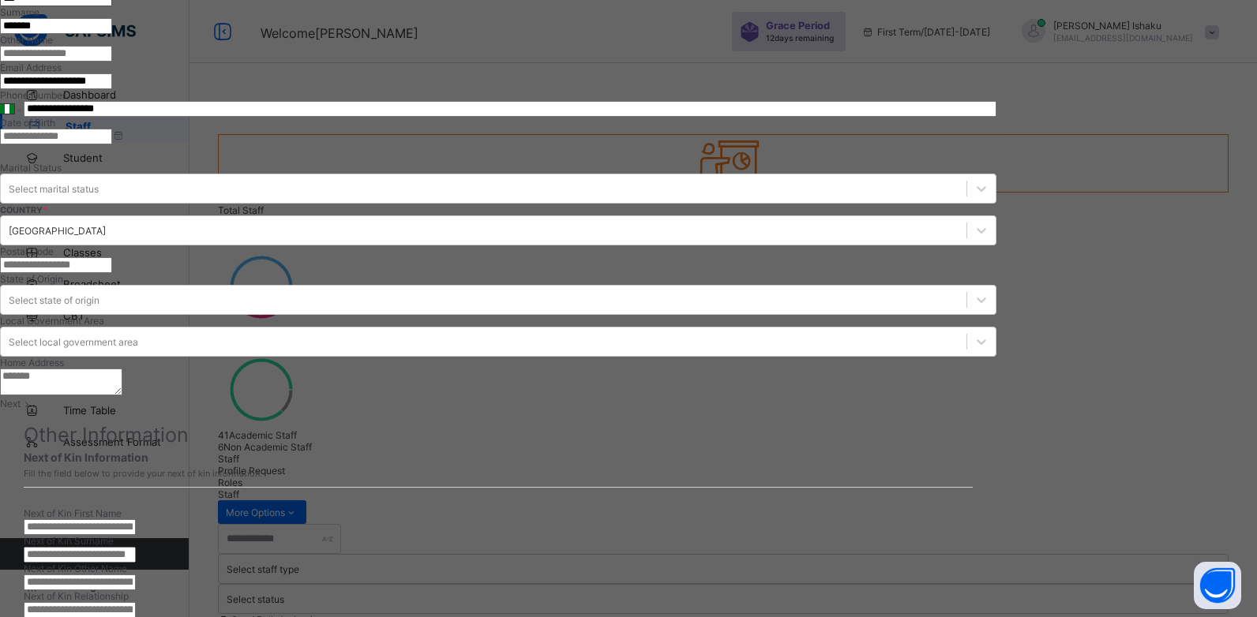 The width and height of the screenshot is (1257, 617). Describe the element at coordinates (106, 435) in the screenshot. I see `span: Other Information` at that location.